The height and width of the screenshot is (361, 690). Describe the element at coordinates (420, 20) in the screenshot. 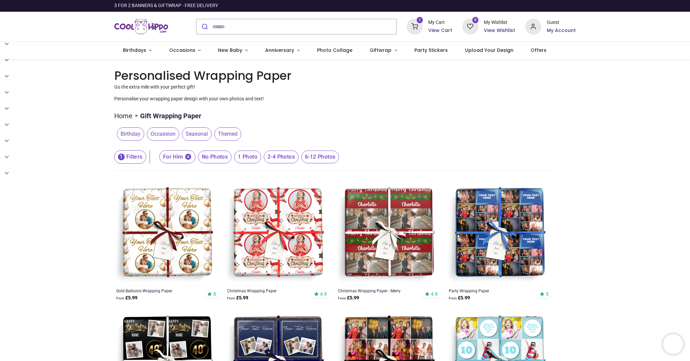

I see `sup: 1` at that location.